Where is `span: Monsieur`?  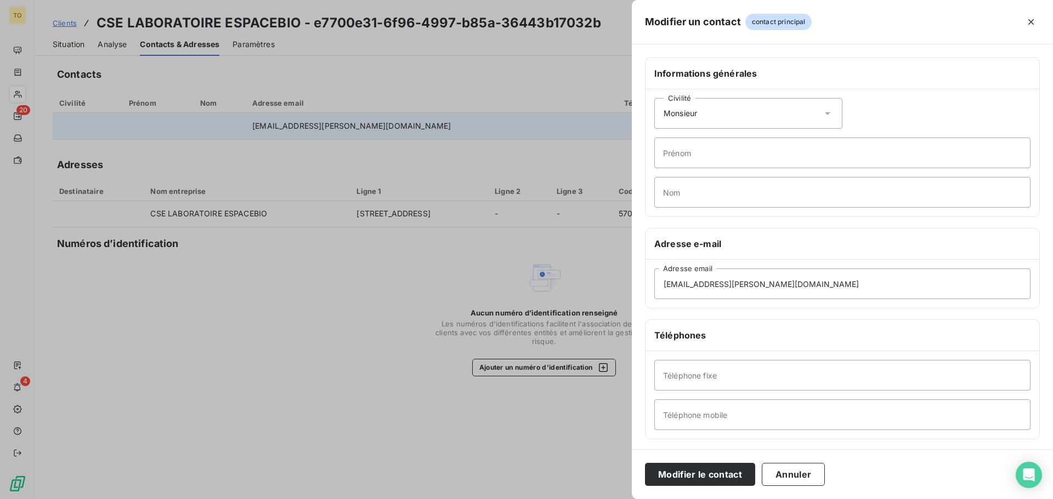 span: Monsieur is located at coordinates (680, 113).